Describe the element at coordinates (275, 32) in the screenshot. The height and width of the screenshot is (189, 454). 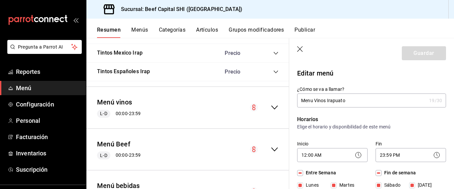
I see `div: navigation tabs` at that location.